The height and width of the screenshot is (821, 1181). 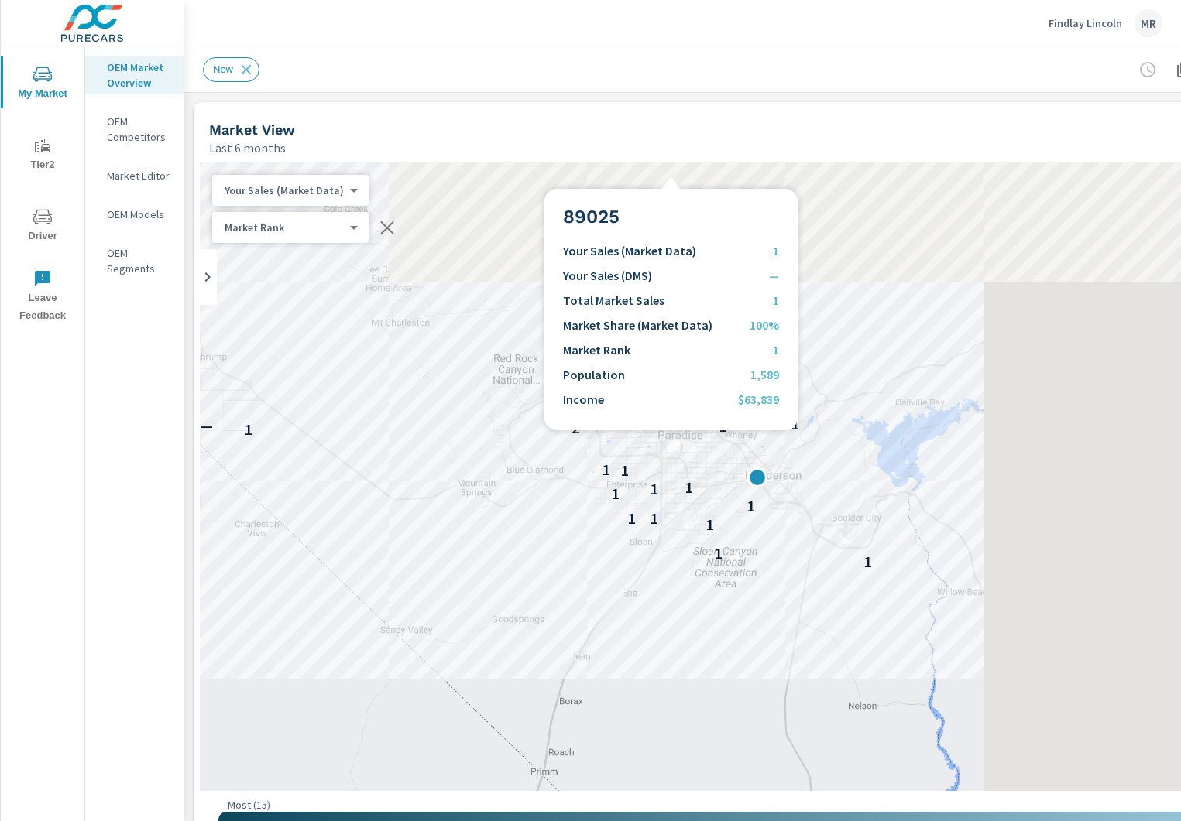 What do you see at coordinates (231, 70) in the screenshot?
I see `div: New` at bounding box center [231, 70].